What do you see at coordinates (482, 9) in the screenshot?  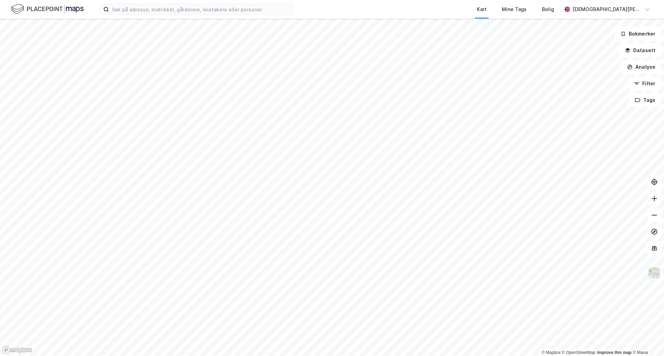 I see `div: Kart` at bounding box center [482, 9].